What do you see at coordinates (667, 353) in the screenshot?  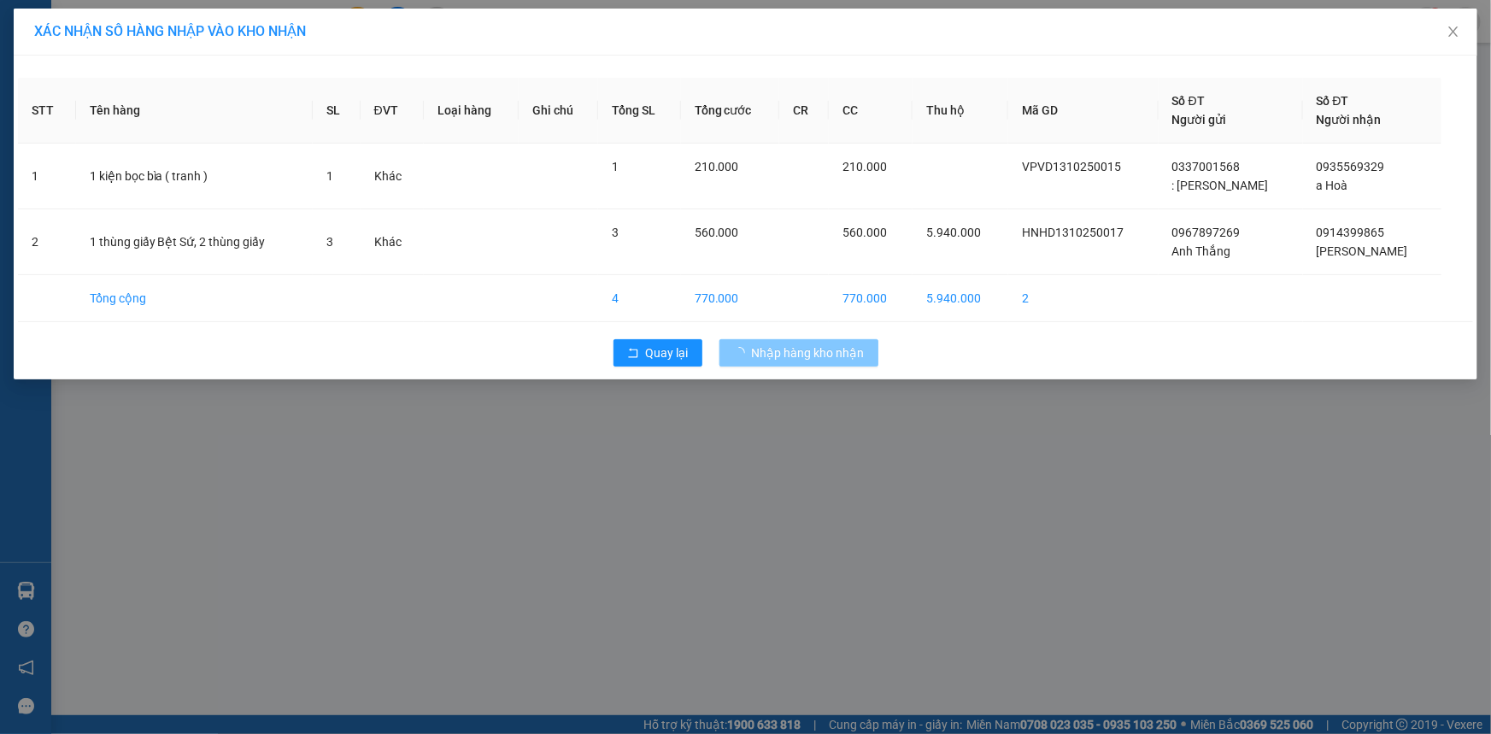 I see `span: Quay lại` at bounding box center [667, 353].